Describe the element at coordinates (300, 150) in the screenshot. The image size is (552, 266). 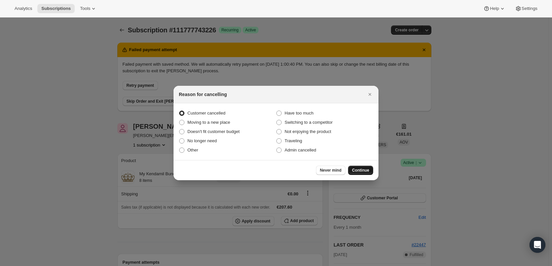
I see `span: Admin cancelled` at that location.